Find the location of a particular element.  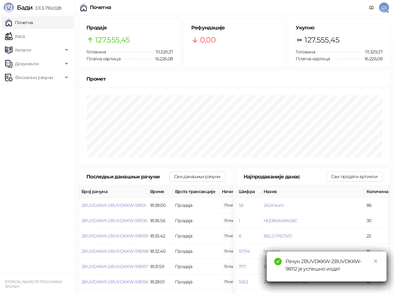

span: 2BUVDKKW-2BUVDKKW-98100 is located at coordinates (114, 220).